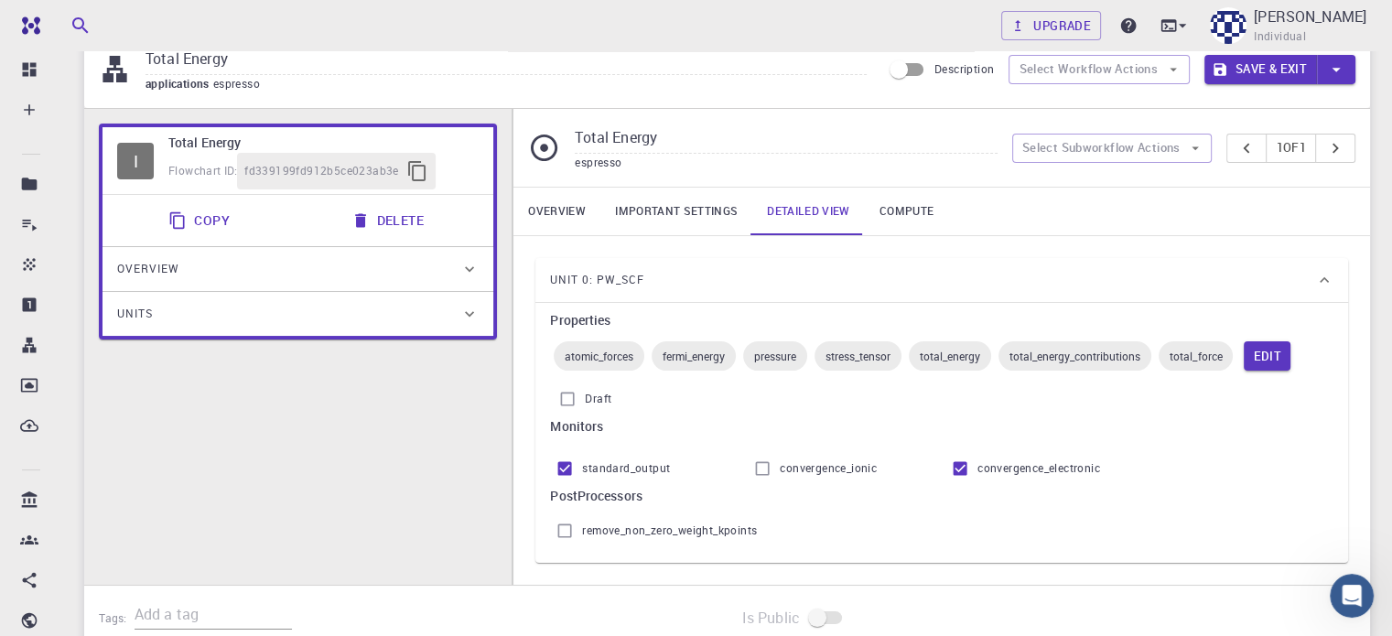 The width and height of the screenshot is (1392, 636). What do you see at coordinates (1050, 26) in the screenshot?
I see `a: Upgrade` at bounding box center [1050, 26].